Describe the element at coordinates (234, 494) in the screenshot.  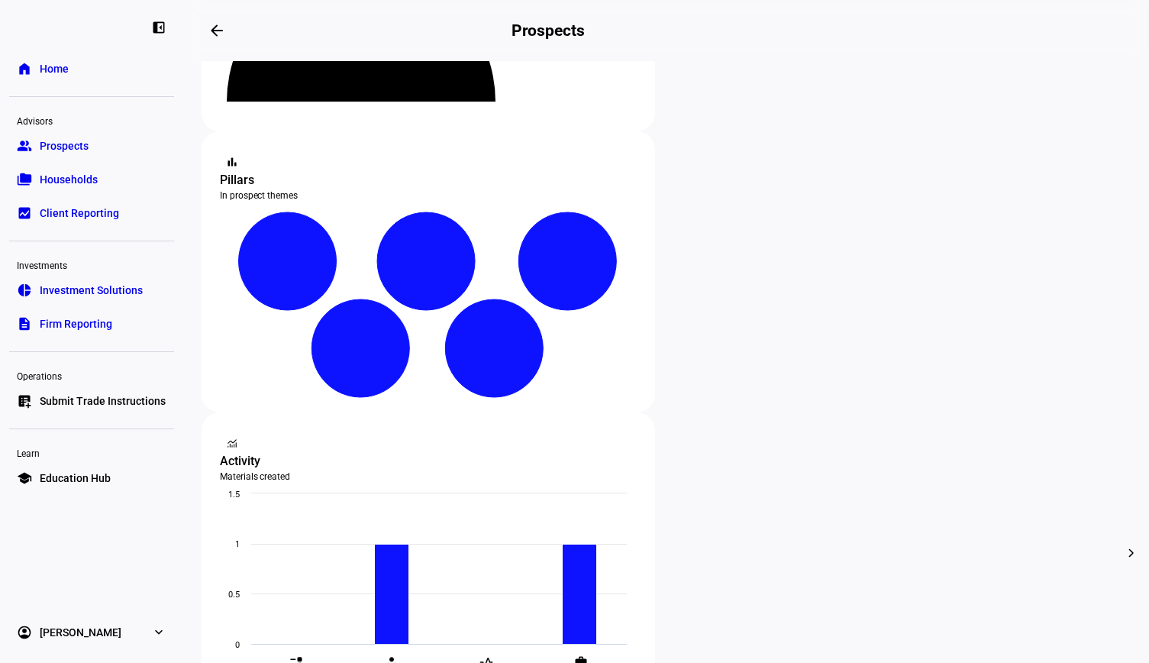
I see `text: 1.5` at that location.